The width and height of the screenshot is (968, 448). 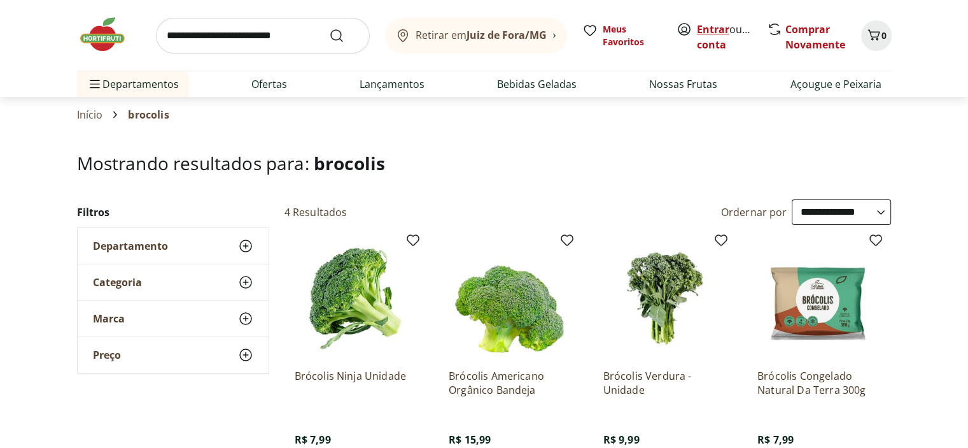 What do you see at coordinates (509, 383) in the screenshot?
I see `a: Brócolis Americano Orgânico Bandeja` at bounding box center [509, 383].